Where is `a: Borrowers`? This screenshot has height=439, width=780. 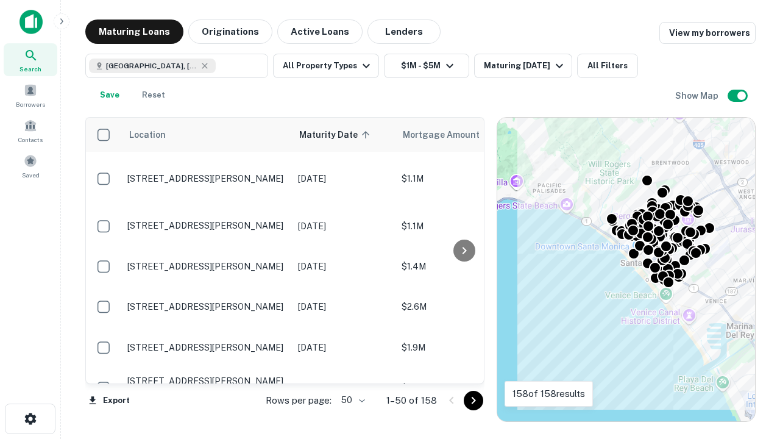 a: Borrowers is located at coordinates (30, 95).